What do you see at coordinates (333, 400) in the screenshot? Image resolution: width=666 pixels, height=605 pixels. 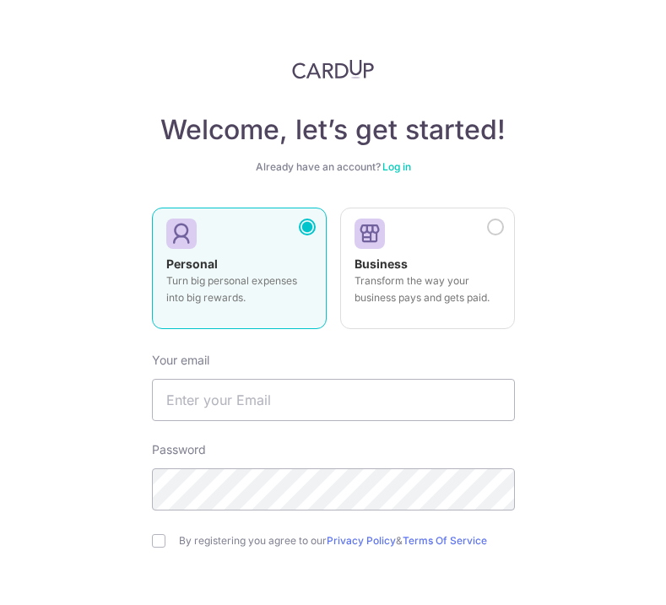 I see `input: Enter your Email` at bounding box center [333, 400].